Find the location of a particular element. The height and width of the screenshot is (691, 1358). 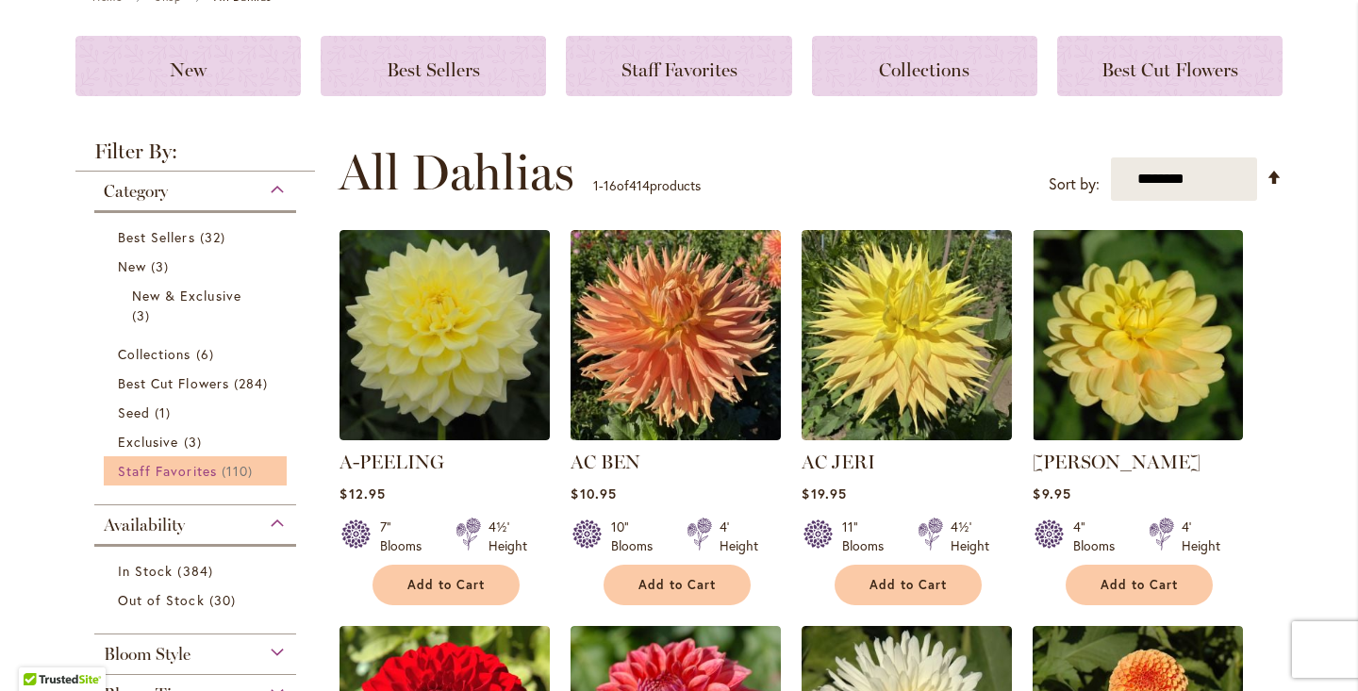

span: In Stock is located at coordinates (145, 571).